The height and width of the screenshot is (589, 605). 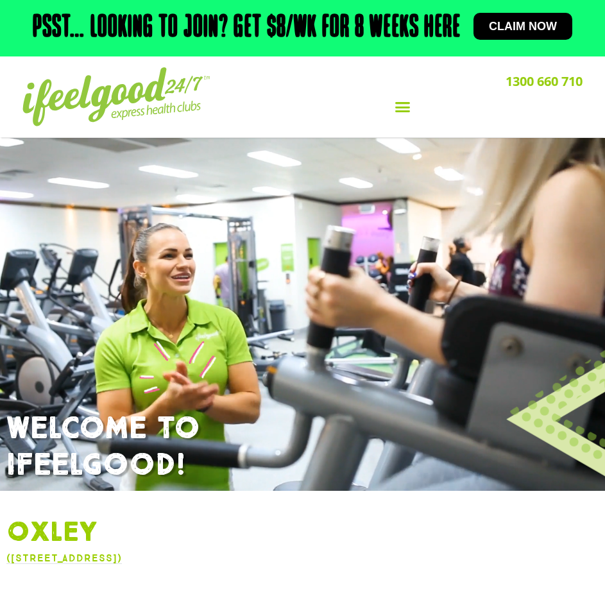 I want to click on a: Claim now, so click(x=523, y=26).